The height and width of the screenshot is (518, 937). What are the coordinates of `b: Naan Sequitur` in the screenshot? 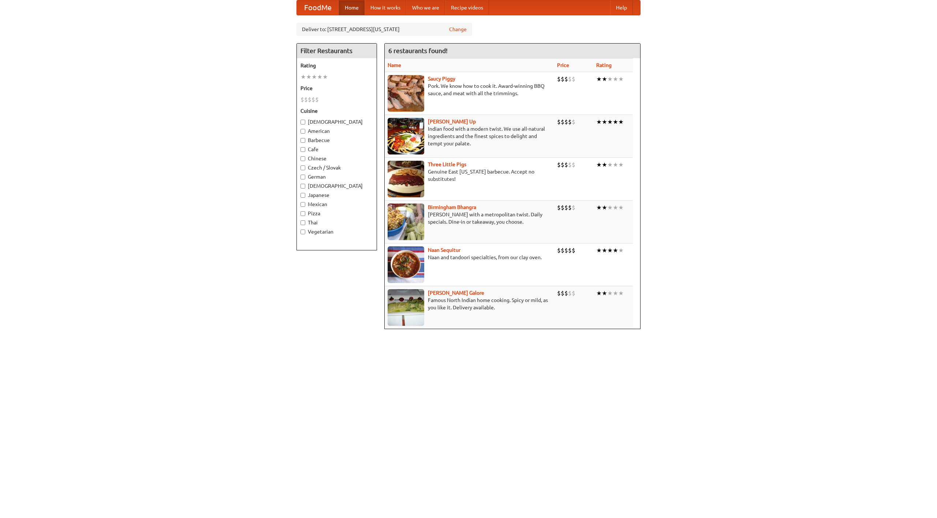 It's located at (444, 250).